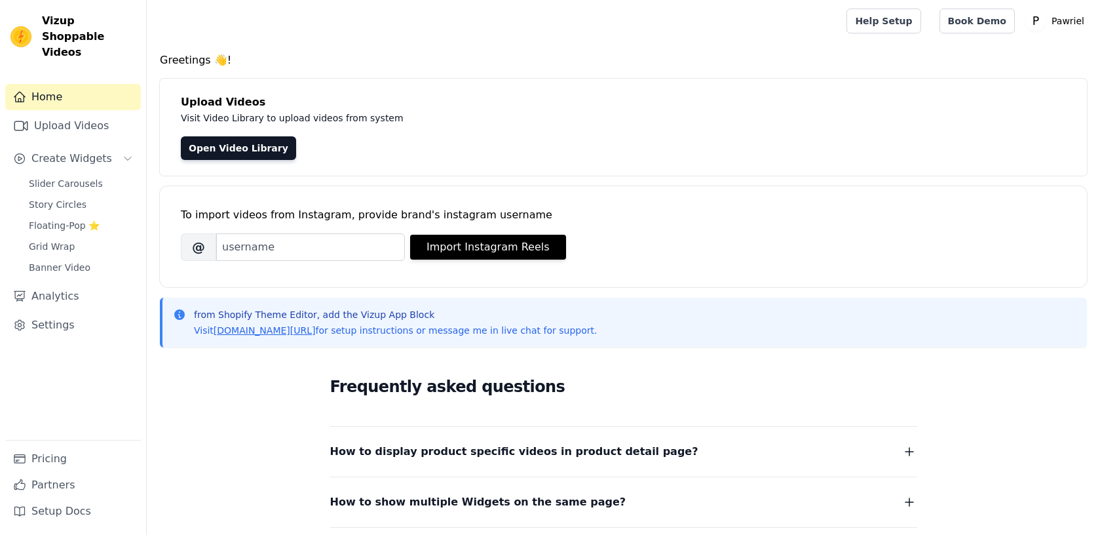 The width and height of the screenshot is (1100, 535). What do you see at coordinates (624, 387) in the screenshot?
I see `h2: Frequently asked questions` at bounding box center [624, 387].